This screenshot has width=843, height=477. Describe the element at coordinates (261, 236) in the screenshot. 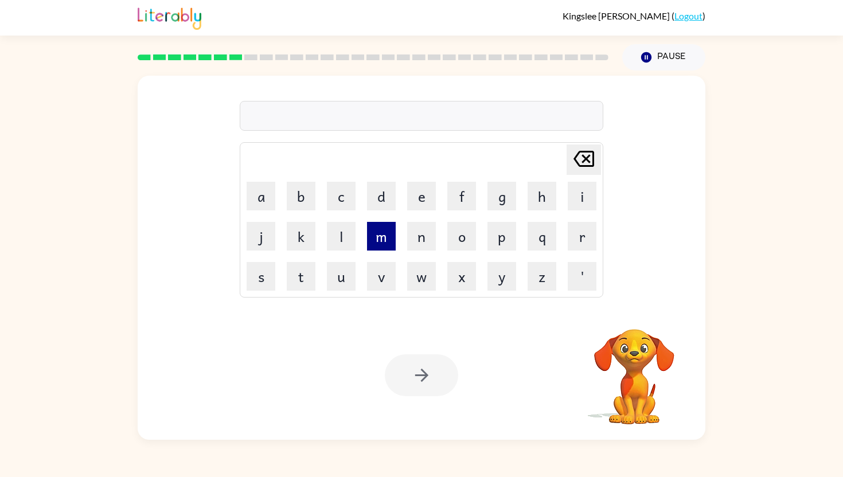

I see `button: j` at that location.